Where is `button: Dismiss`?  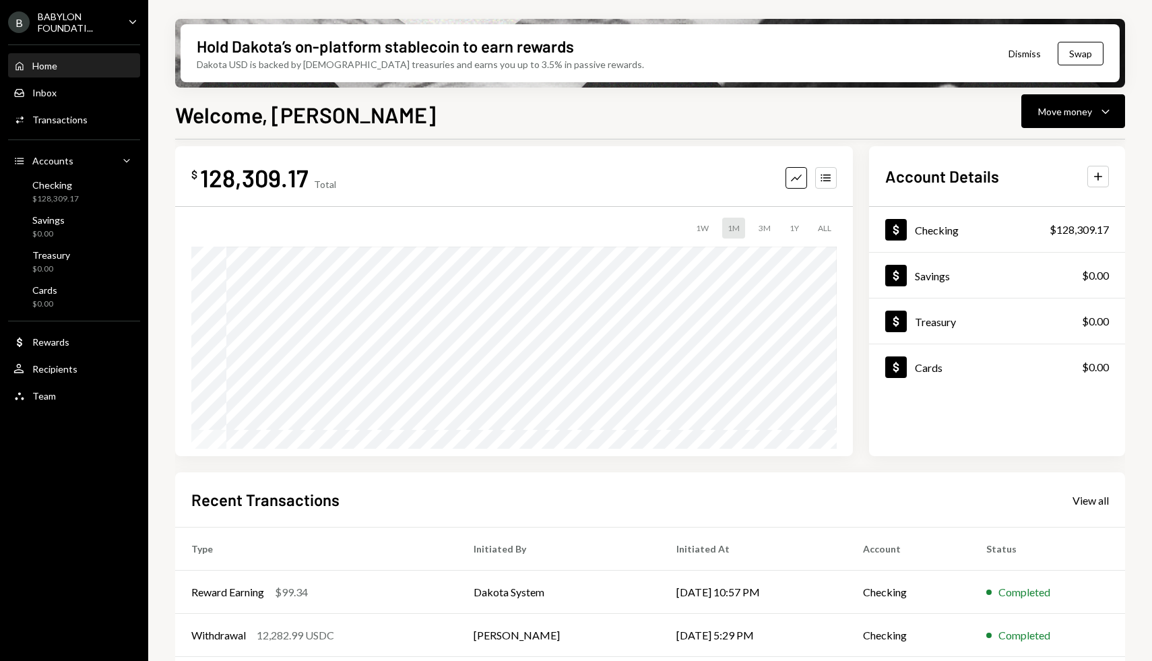 button: Dismiss is located at coordinates (1025, 53).